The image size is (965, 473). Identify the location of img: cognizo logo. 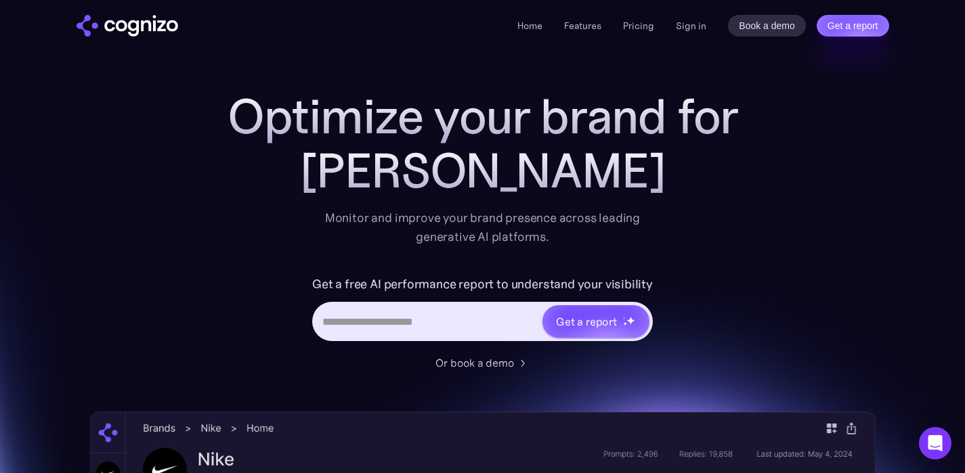
(127, 26).